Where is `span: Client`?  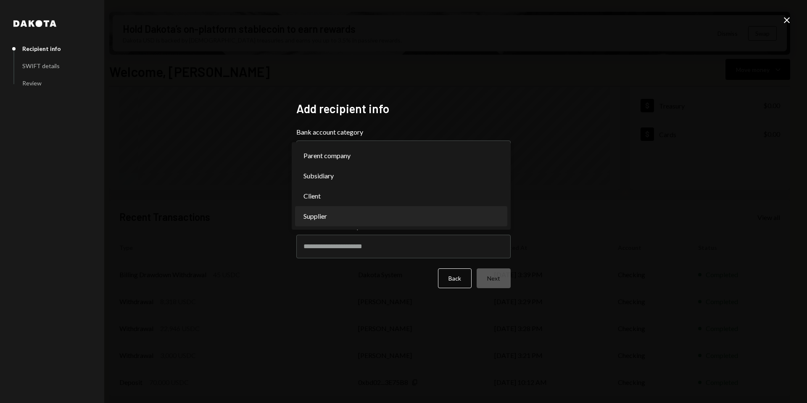
span: Client is located at coordinates (312, 196).